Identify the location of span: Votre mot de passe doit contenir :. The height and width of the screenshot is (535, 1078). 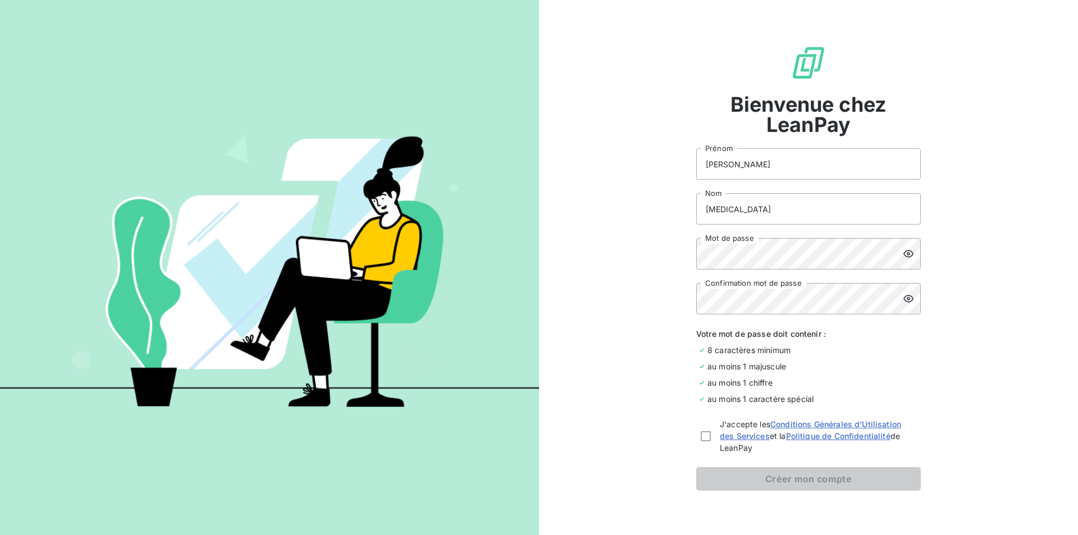
(809, 334).